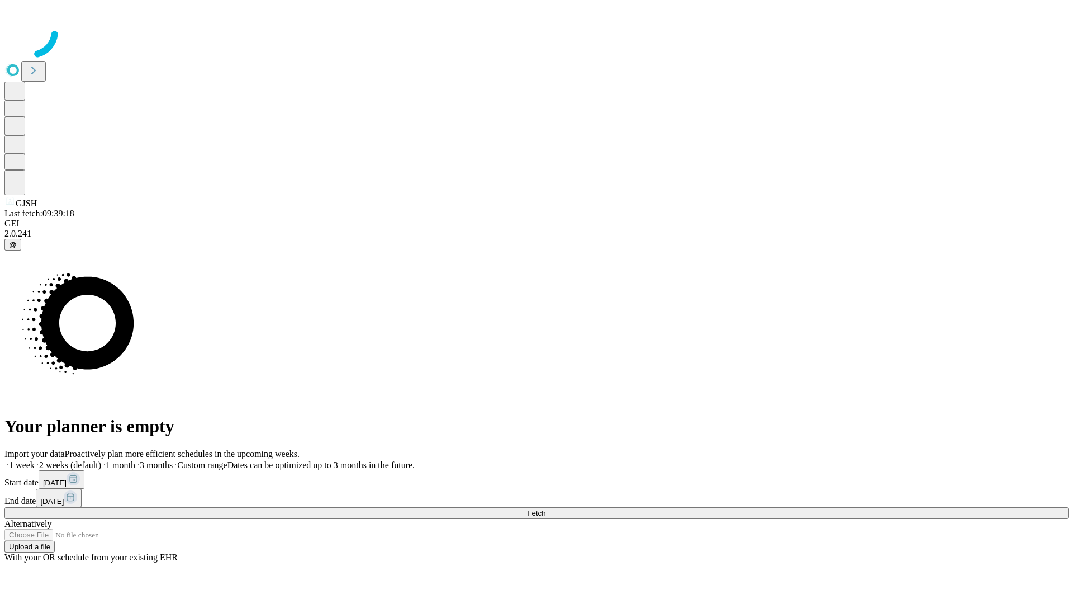 The image size is (1073, 604). Describe the element at coordinates (182, 453) in the screenshot. I see `span: Proactively plan more efficient schedules in the upcoming weeks.` at that location.